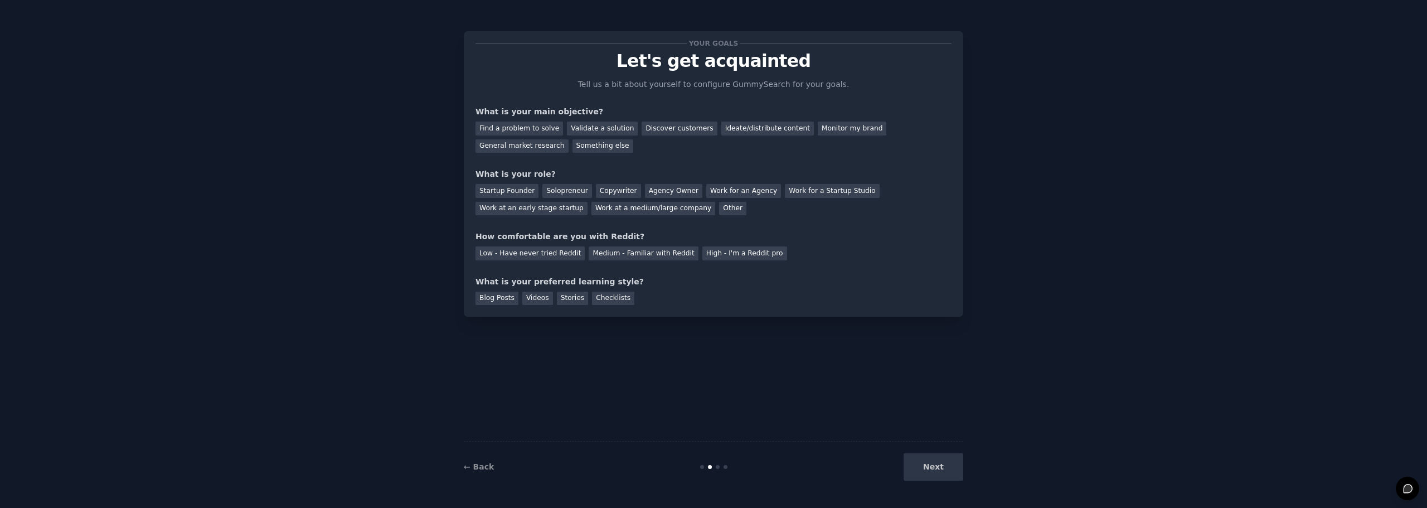 The image size is (1427, 508). Describe the element at coordinates (713, 84) in the screenshot. I see `p: Tell us a bit about yourself to configure GummySearch for your goals.` at that location.